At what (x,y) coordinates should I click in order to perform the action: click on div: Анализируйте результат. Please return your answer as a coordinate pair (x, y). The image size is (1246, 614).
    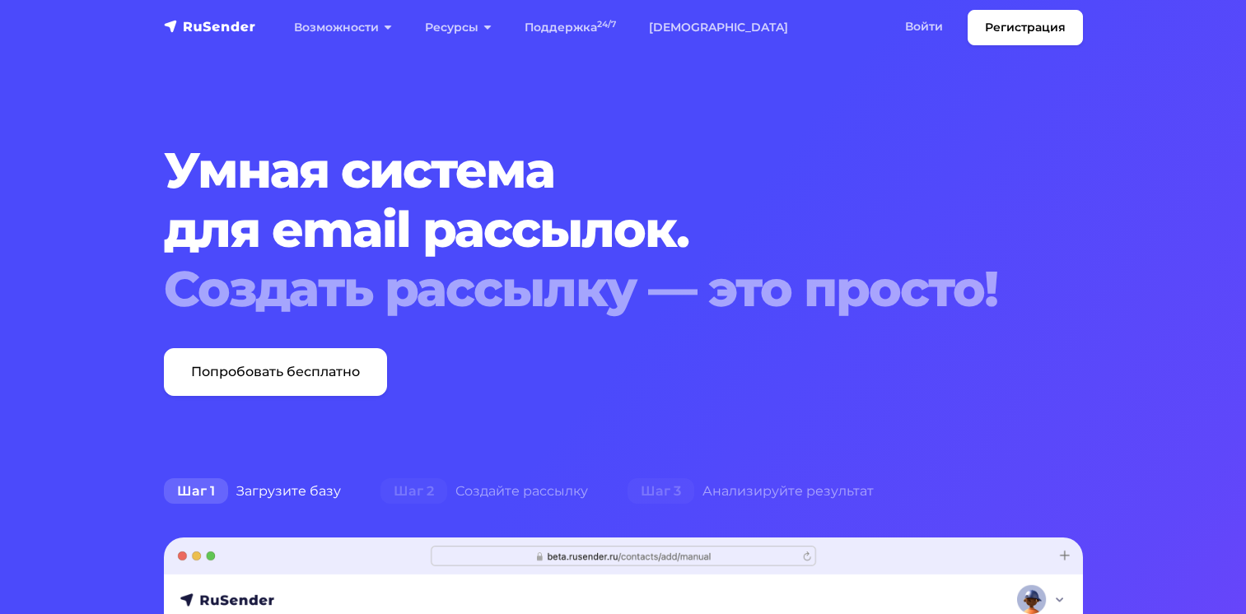
    Looking at the image, I should click on (750, 492).